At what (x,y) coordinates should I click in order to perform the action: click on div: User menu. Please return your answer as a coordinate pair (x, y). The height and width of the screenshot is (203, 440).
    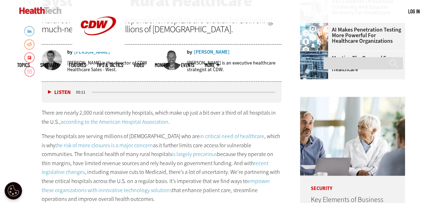
    Looking at the image, I should click on (414, 11).